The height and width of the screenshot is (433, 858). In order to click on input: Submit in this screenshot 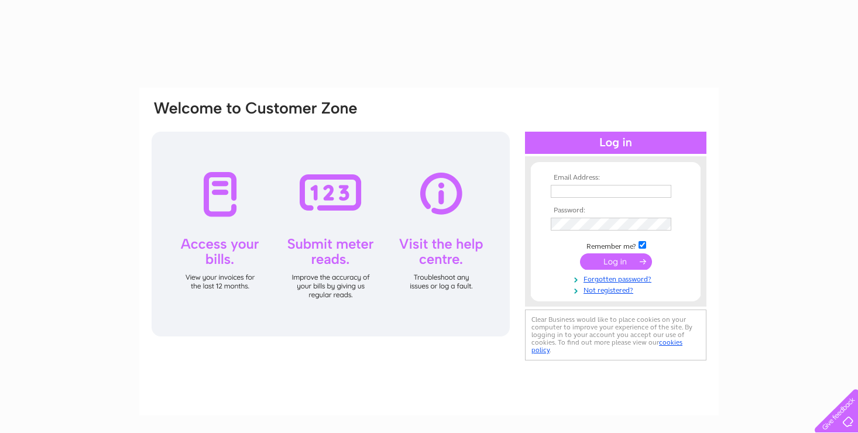, I will do `click(616, 262)`.